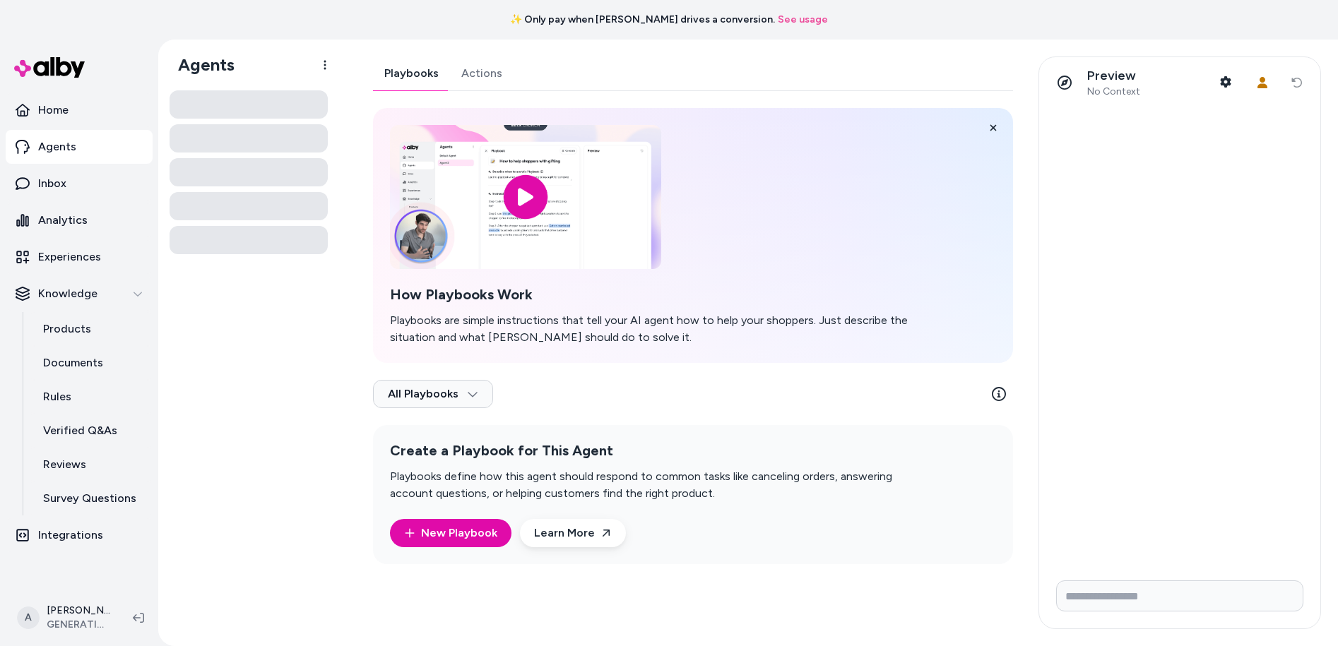  What do you see at coordinates (78, 625) in the screenshot?
I see `span: GENERATIONAL TIME-SETTERS` at bounding box center [78, 625].